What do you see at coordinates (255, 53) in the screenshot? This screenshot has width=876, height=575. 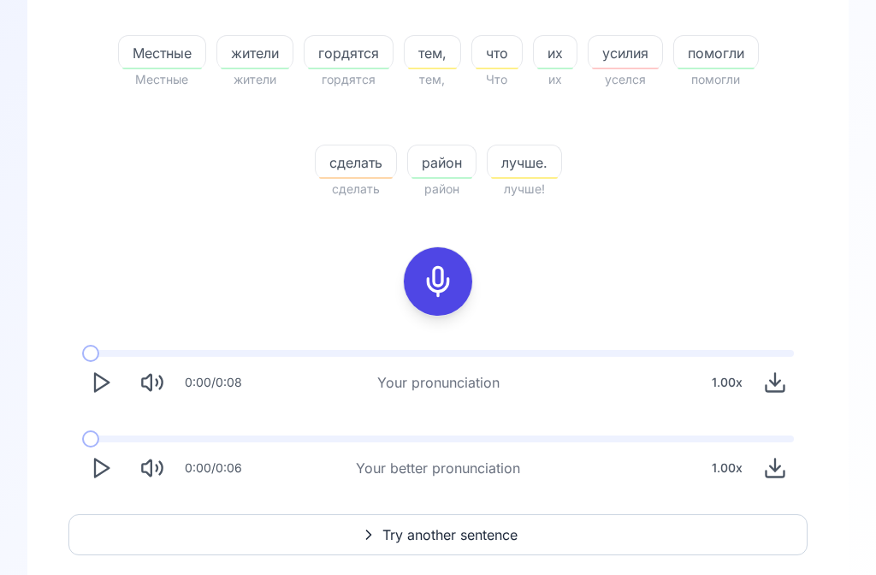 I see `button: жители` at bounding box center [255, 53].